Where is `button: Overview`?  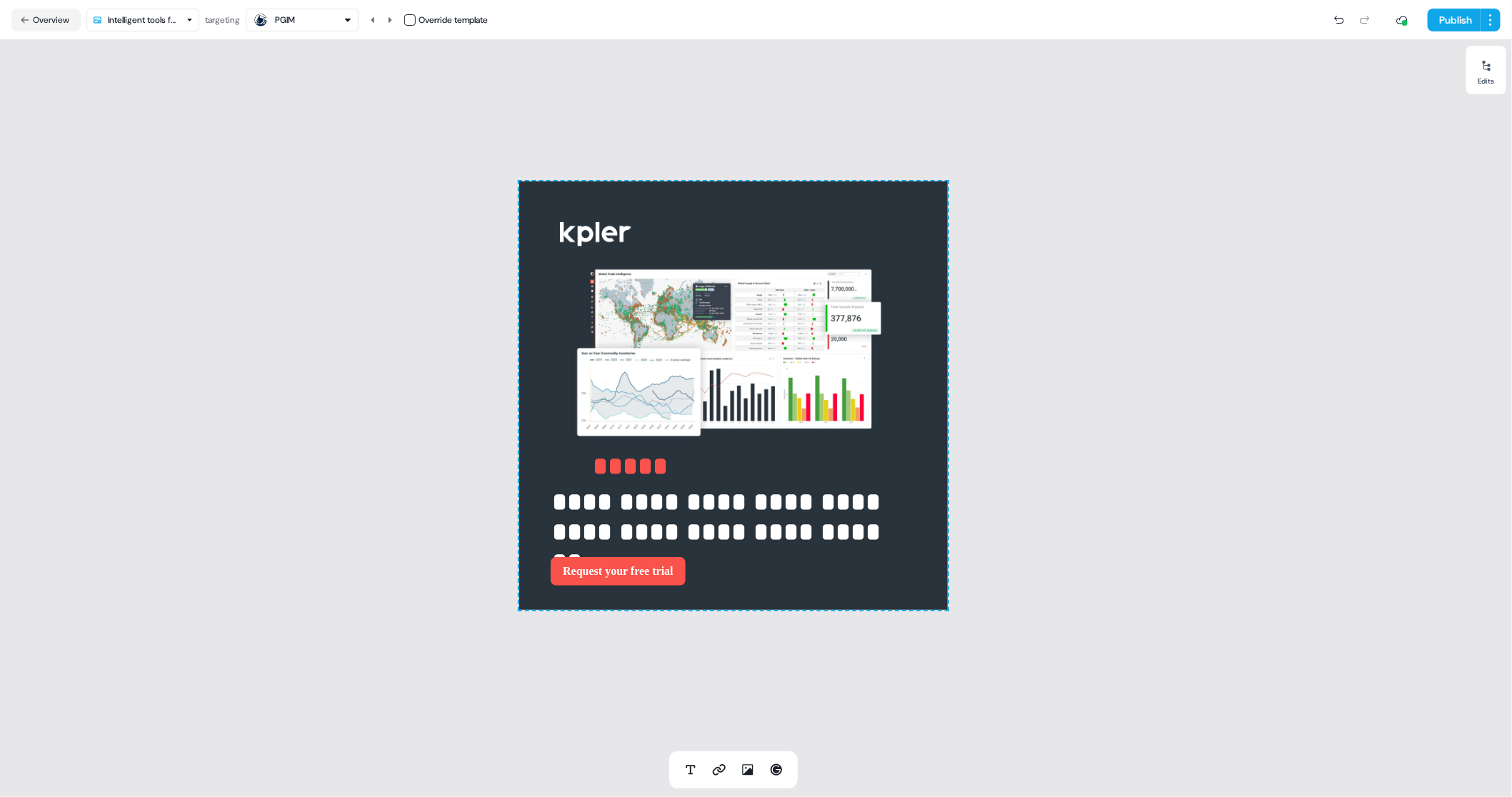 button: Overview is located at coordinates (46, 20).